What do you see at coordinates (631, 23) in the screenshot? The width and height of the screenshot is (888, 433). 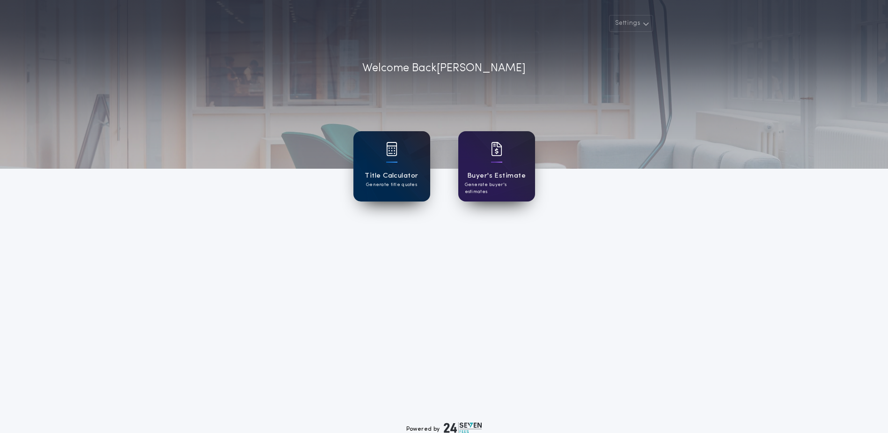 I see `button: Settings` at bounding box center [631, 23].